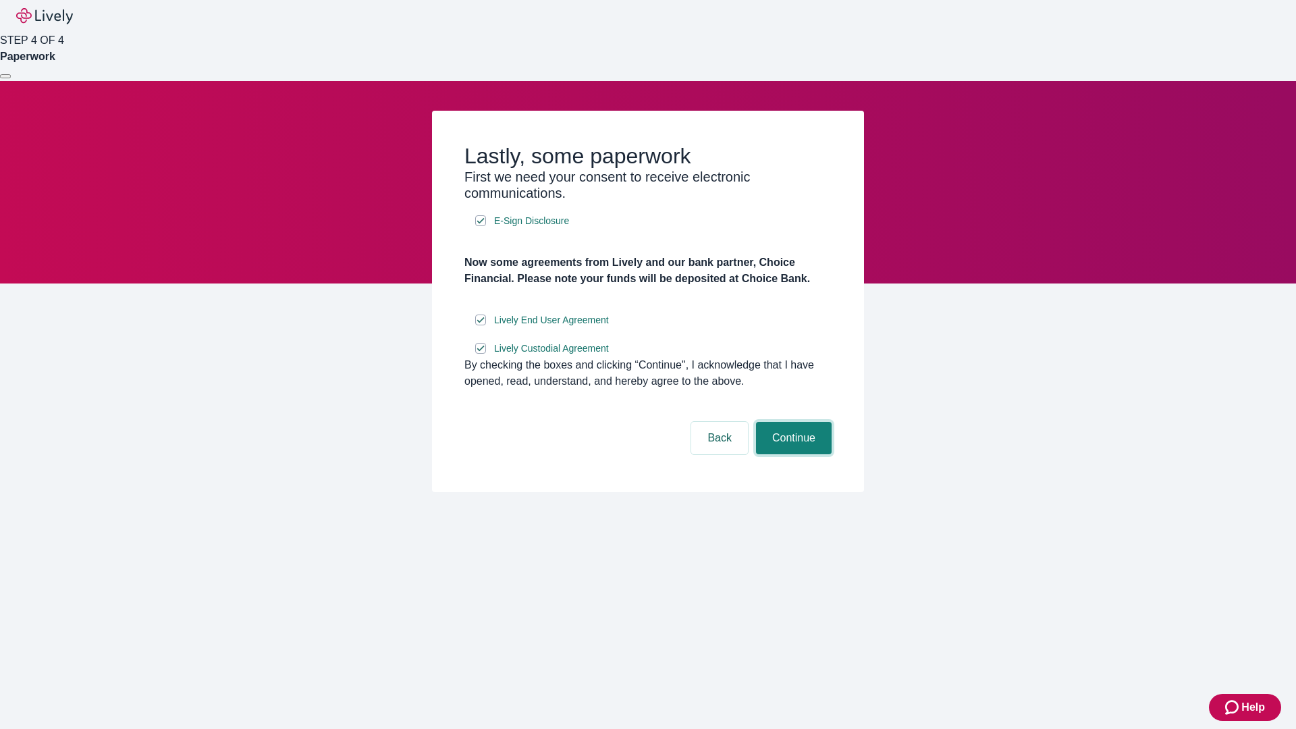 The image size is (1296, 729). What do you see at coordinates (648, 156) in the screenshot?
I see `h2: Lastly, some paperwork` at bounding box center [648, 156].